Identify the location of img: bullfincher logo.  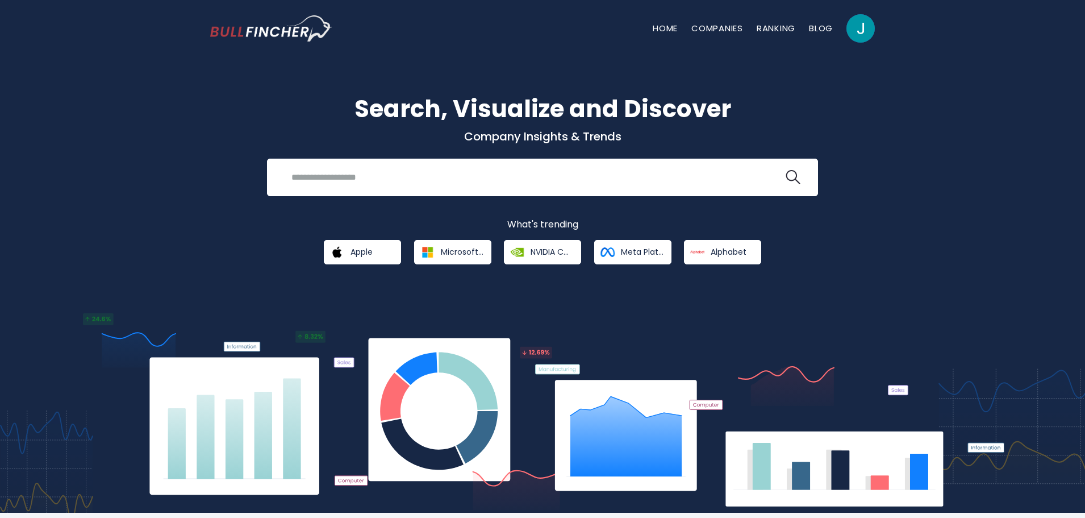
(271, 28).